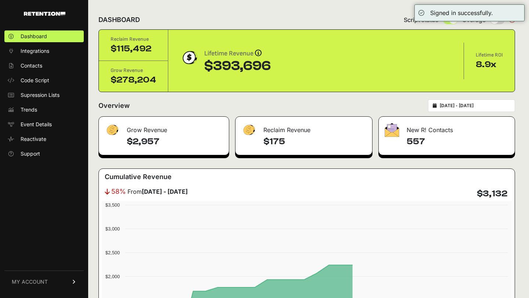 The width and height of the screenshot is (529, 298). Describe the element at coordinates (112, 229) in the screenshot. I see `text: $3,000` at that location.